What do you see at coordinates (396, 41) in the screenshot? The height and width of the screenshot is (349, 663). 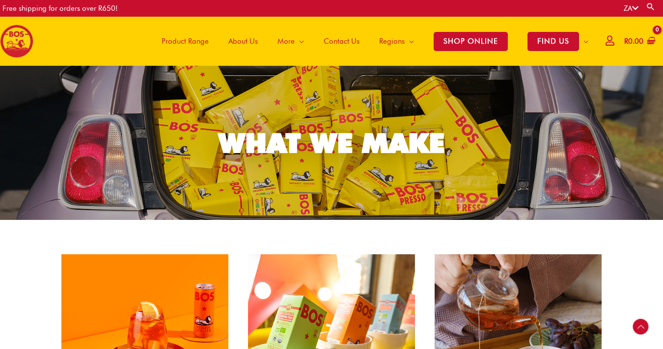 I see `a: Regions` at bounding box center [396, 41].